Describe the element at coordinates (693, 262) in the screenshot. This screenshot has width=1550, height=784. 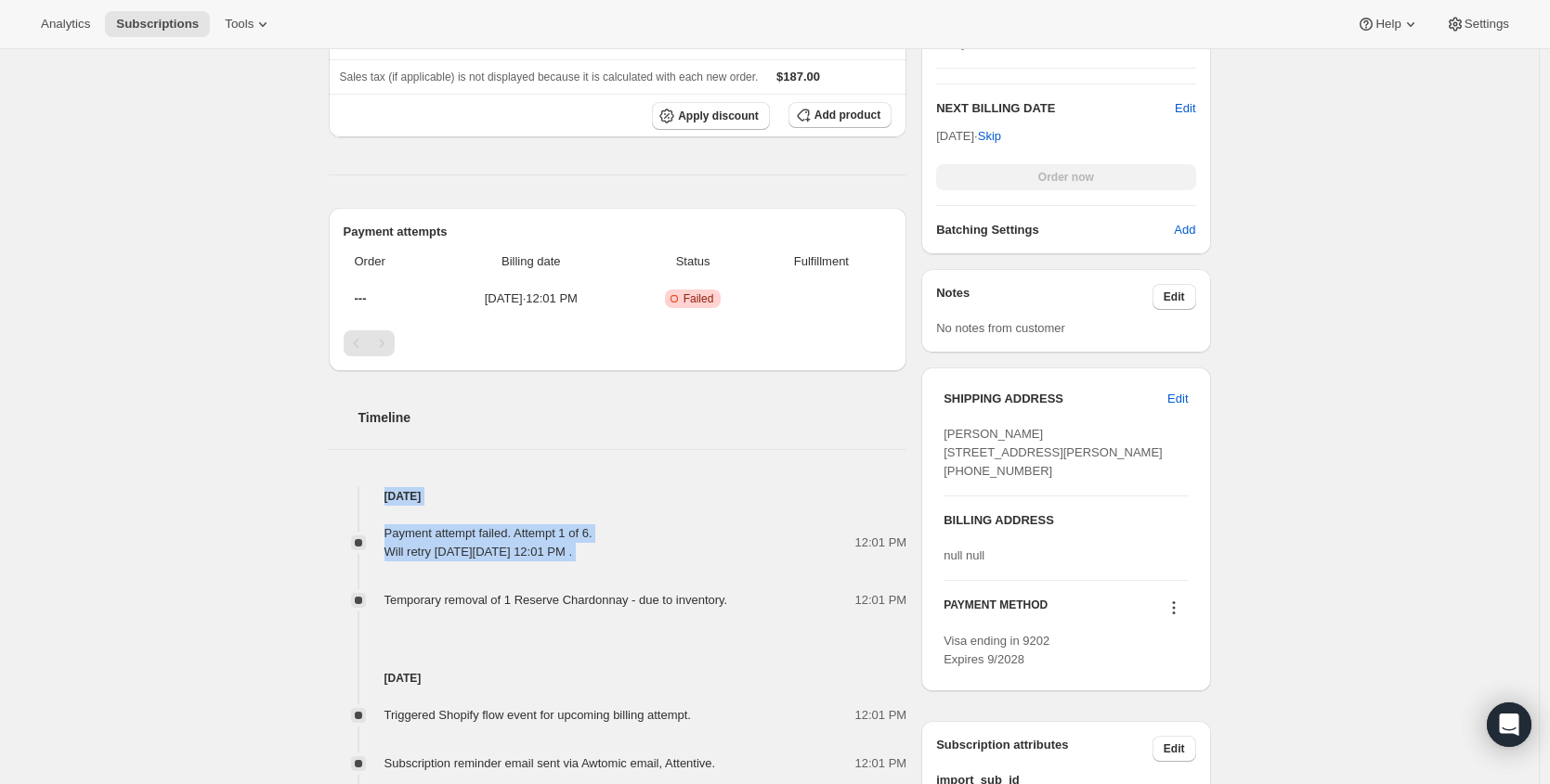
I see `span: Status` at that location.